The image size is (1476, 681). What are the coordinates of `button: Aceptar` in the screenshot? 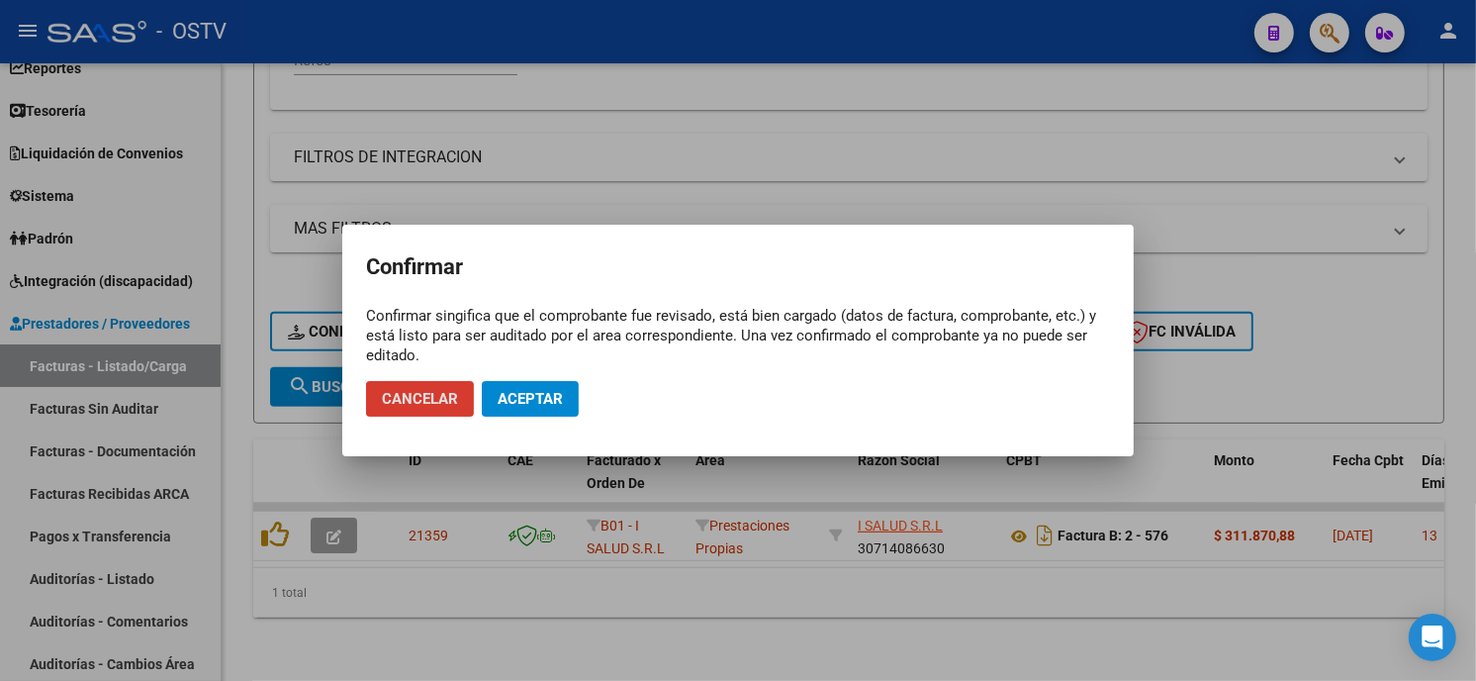 It's located at (530, 399).